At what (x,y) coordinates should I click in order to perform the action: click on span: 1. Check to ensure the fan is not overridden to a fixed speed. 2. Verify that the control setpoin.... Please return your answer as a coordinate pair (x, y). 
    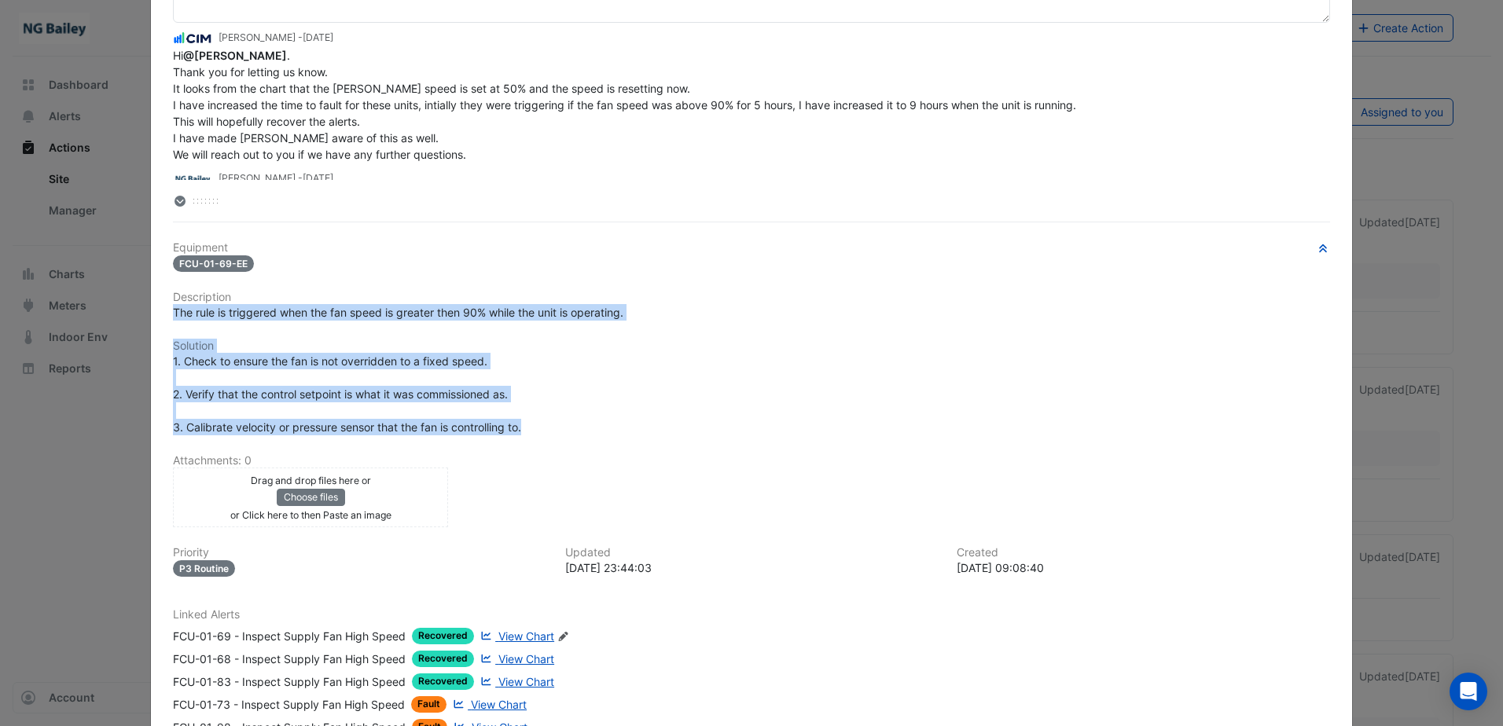
    Looking at the image, I should click on (347, 394).